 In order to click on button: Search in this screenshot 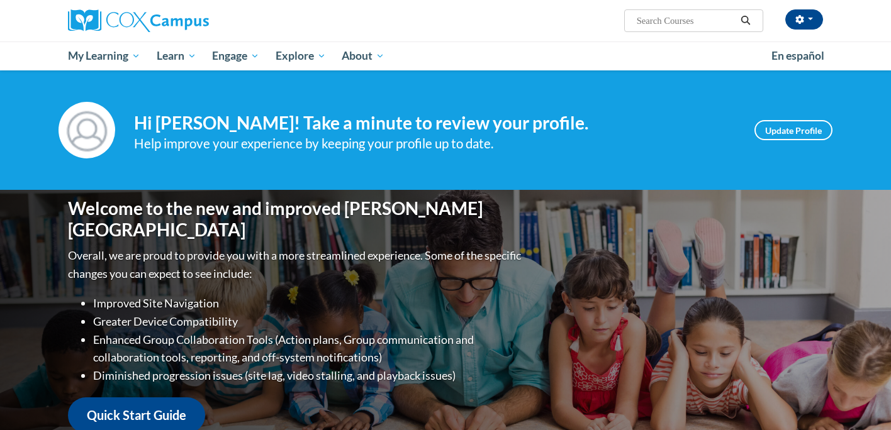, I will do `click(746, 21)`.